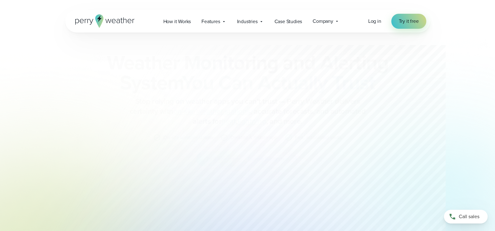 This screenshot has width=495, height=231. What do you see at coordinates (289, 21) in the screenshot?
I see `a: Case Studies` at bounding box center [289, 21].